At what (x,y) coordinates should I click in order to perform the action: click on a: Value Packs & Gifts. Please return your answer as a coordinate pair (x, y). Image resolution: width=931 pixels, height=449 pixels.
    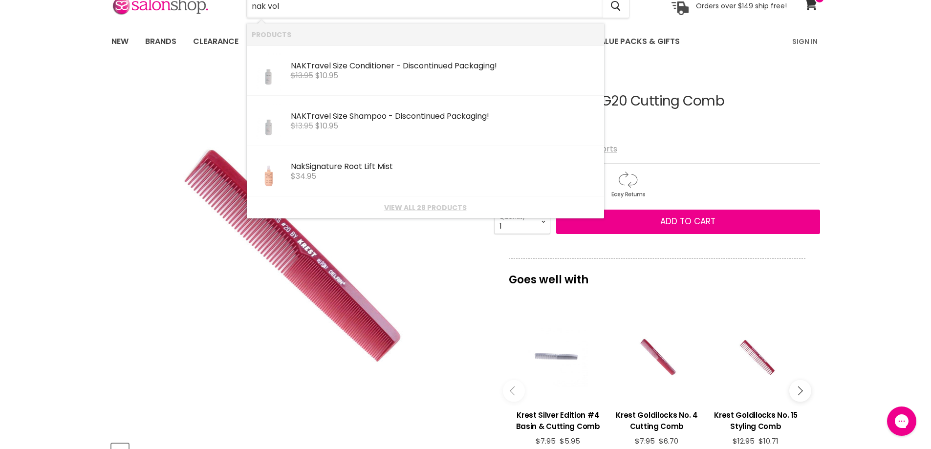
    Looking at the image, I should click on (637, 42).